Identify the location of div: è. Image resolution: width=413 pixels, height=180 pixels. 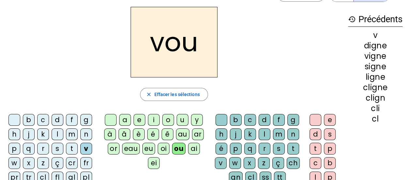
(139, 134).